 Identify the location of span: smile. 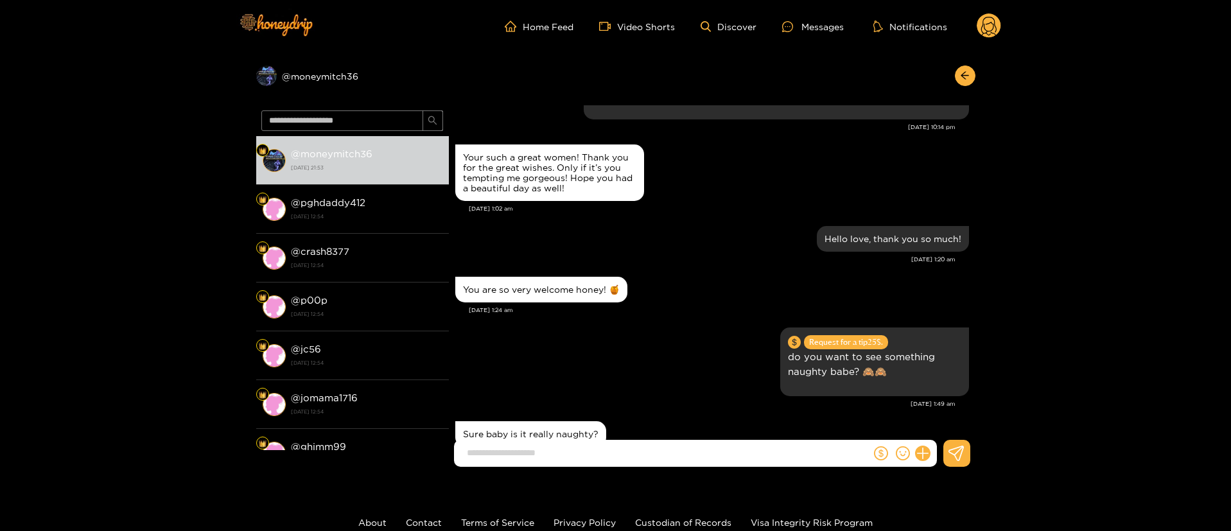
(903, 453).